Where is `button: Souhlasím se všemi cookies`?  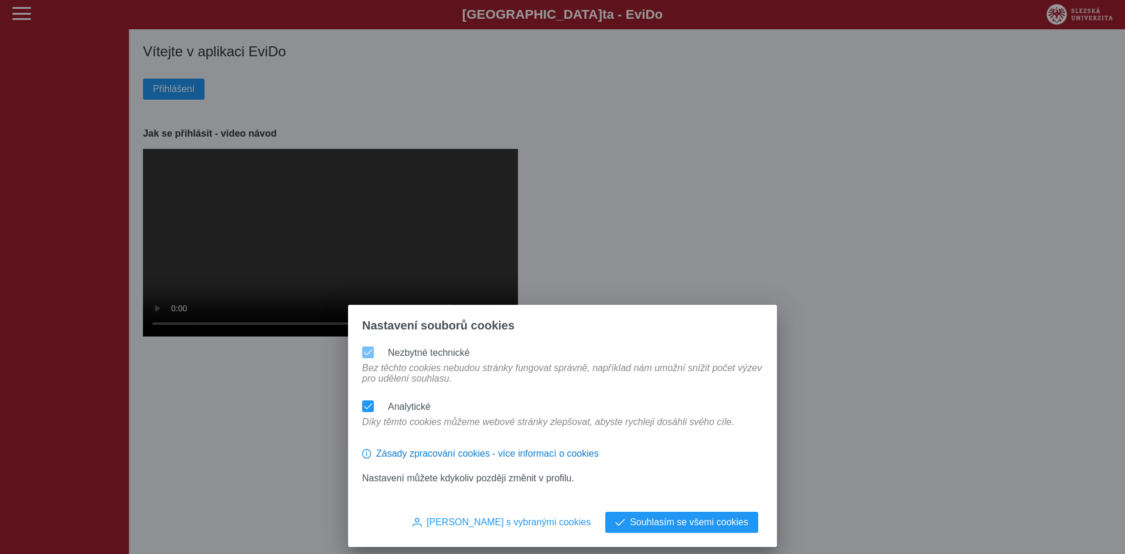
button: Souhlasím se všemi cookies is located at coordinates (681, 522).